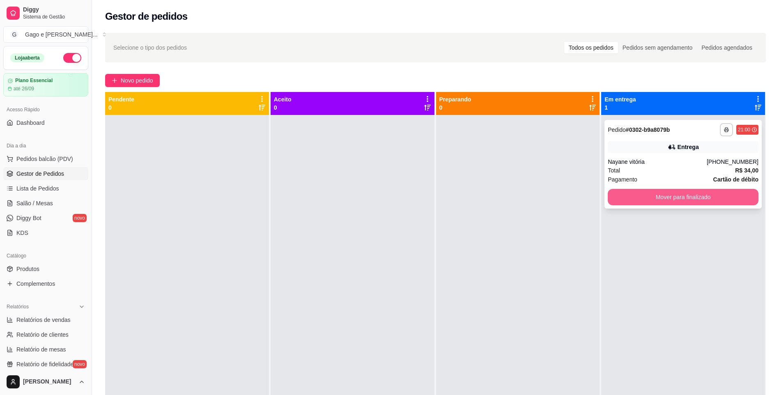  I want to click on a: Produtos, so click(46, 269).